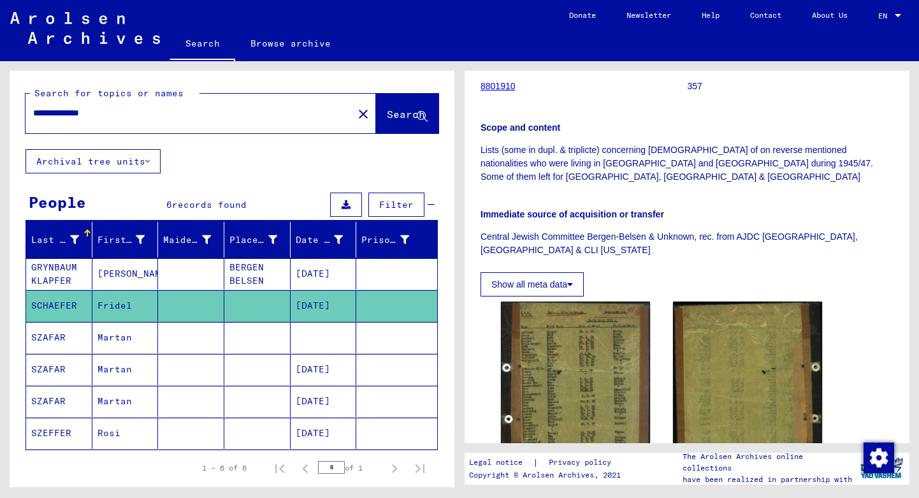  What do you see at coordinates (59, 433) in the screenshot?
I see `mat-cell: SZEFFER` at bounding box center [59, 433].